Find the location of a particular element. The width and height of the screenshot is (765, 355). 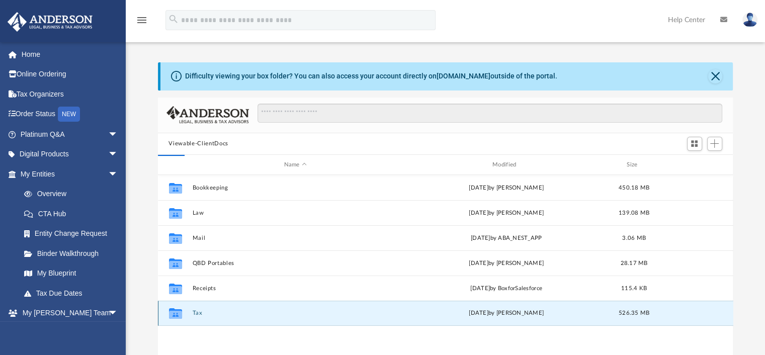

button: QBD Portables is located at coordinates (295, 263).